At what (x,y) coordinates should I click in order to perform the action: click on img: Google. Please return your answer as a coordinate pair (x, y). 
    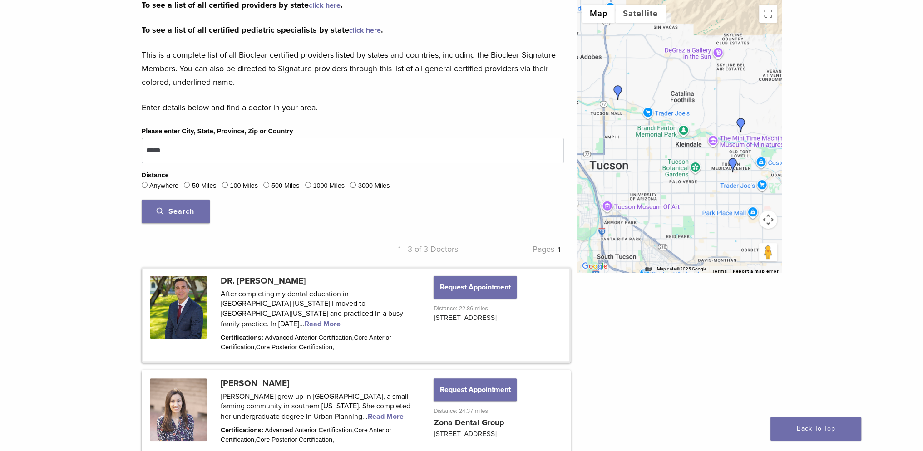
    Looking at the image, I should click on (595, 267).